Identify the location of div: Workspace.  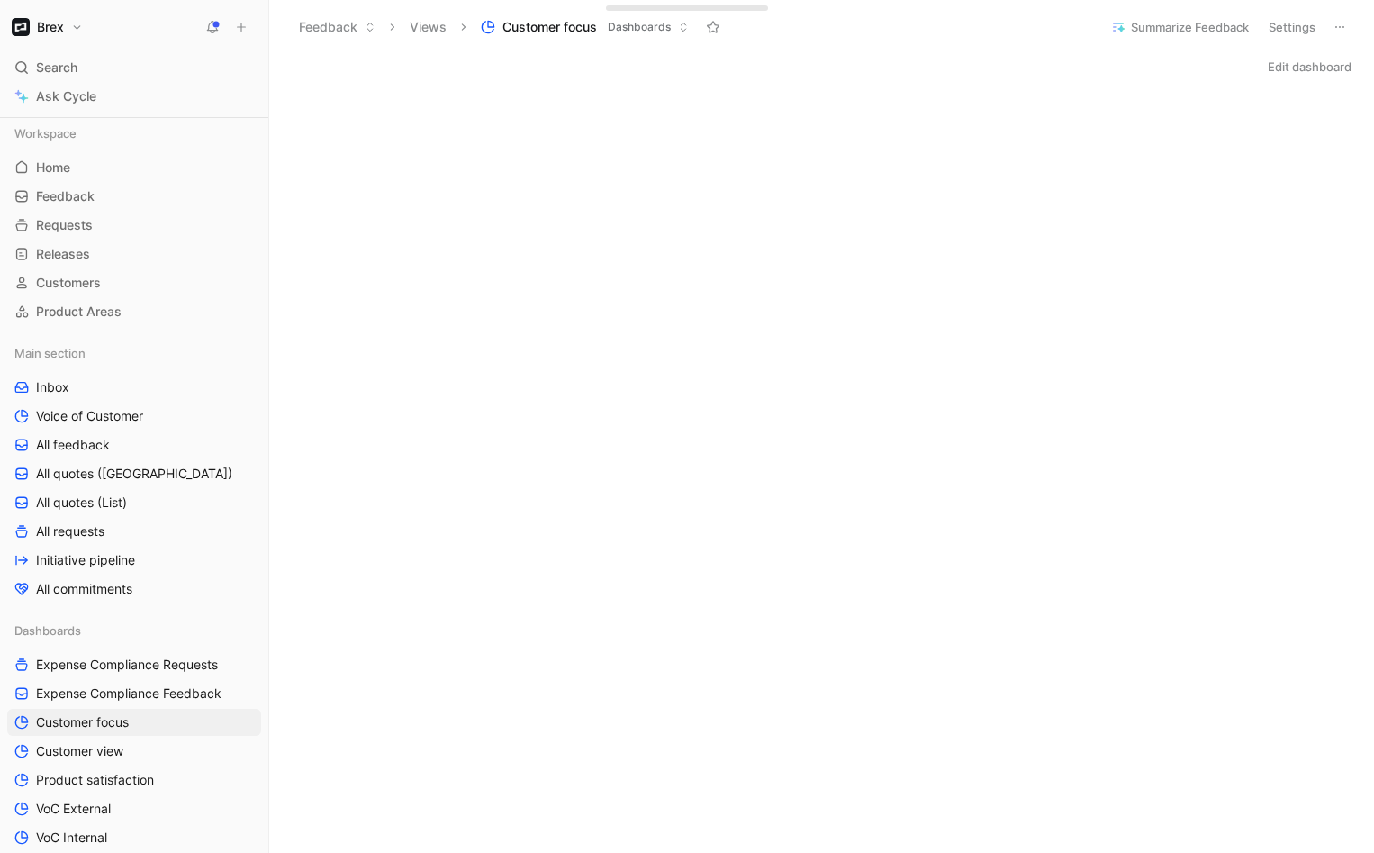
(134, 133).